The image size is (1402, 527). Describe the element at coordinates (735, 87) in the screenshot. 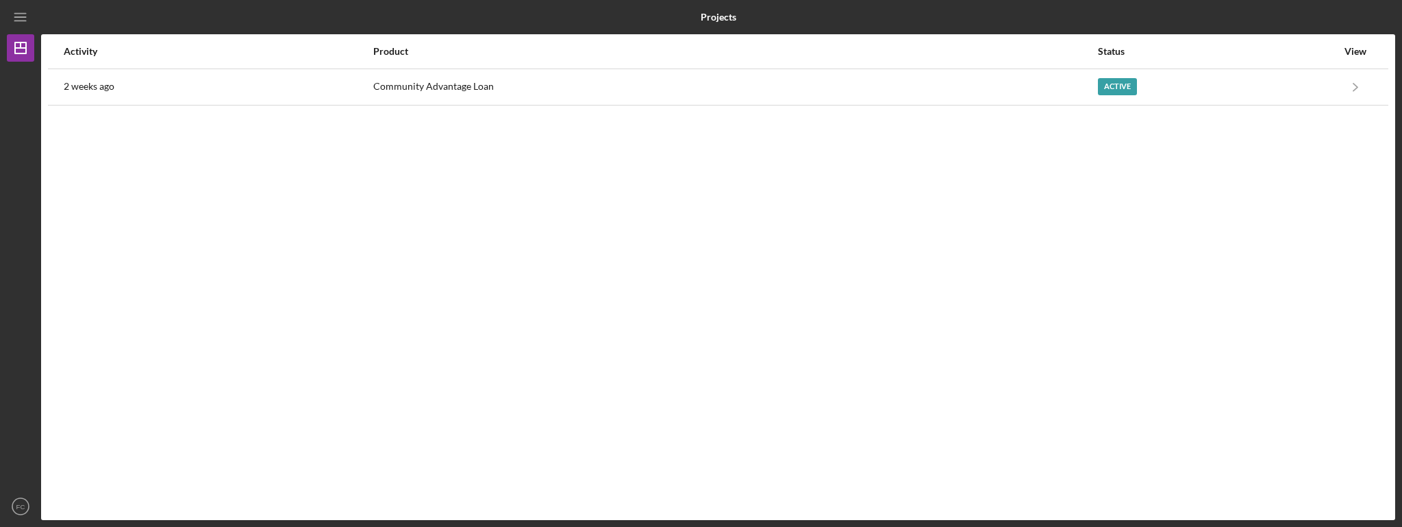

I see `div: Community Advantage Loan` at that location.